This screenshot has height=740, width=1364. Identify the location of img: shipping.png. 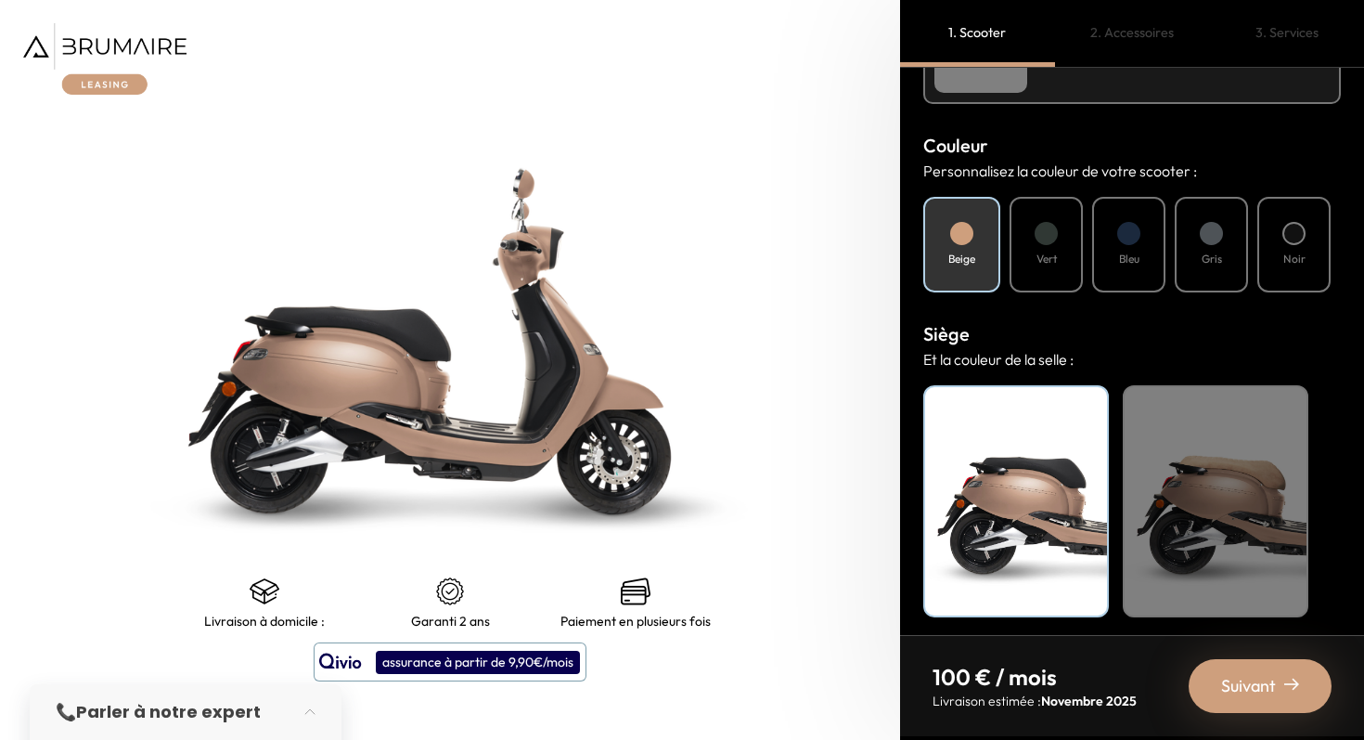
(264, 591).